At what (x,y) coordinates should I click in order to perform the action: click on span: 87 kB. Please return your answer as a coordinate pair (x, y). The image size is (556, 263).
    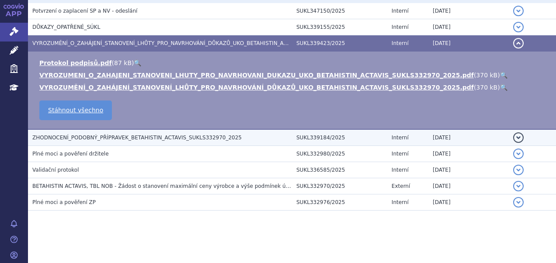
    Looking at the image, I should click on (123, 63).